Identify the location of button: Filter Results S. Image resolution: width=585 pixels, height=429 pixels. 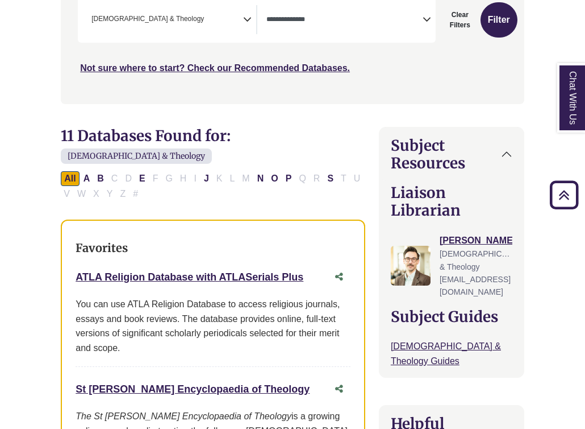
(330, 178).